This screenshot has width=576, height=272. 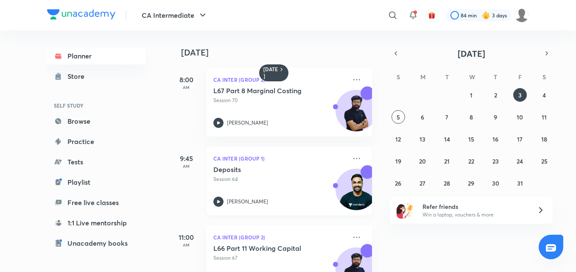 What do you see at coordinates (423, 139) in the screenshot?
I see `button: October 13, 2025` at bounding box center [423, 139].